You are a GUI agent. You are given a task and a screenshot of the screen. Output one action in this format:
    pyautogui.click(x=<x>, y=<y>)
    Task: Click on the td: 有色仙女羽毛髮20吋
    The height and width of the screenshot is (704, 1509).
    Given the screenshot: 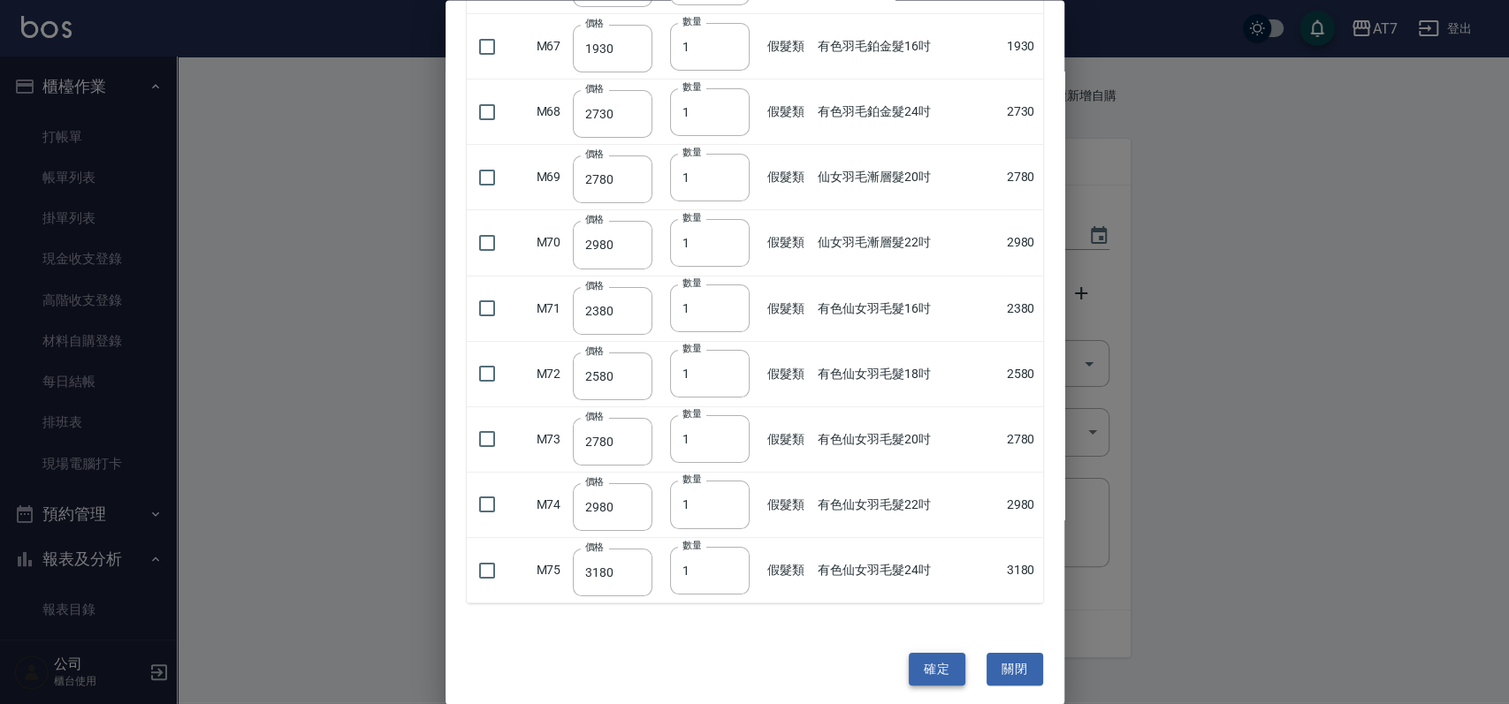 What is the action you would take?
    pyautogui.click(x=907, y=439)
    